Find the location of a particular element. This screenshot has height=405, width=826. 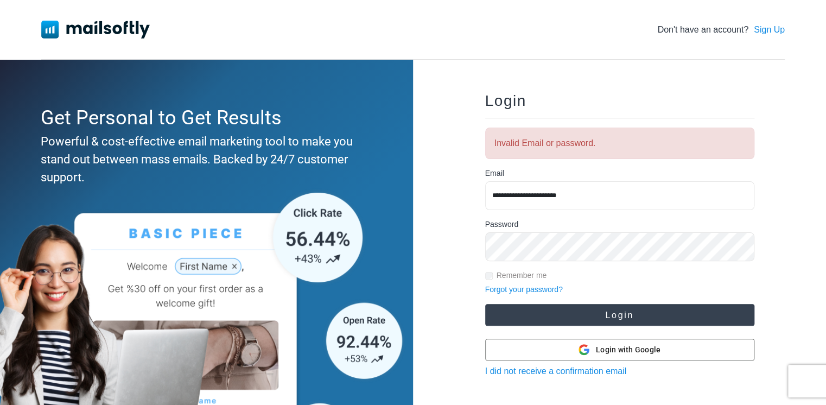

a: Forgot your password? is located at coordinates (524, 289).